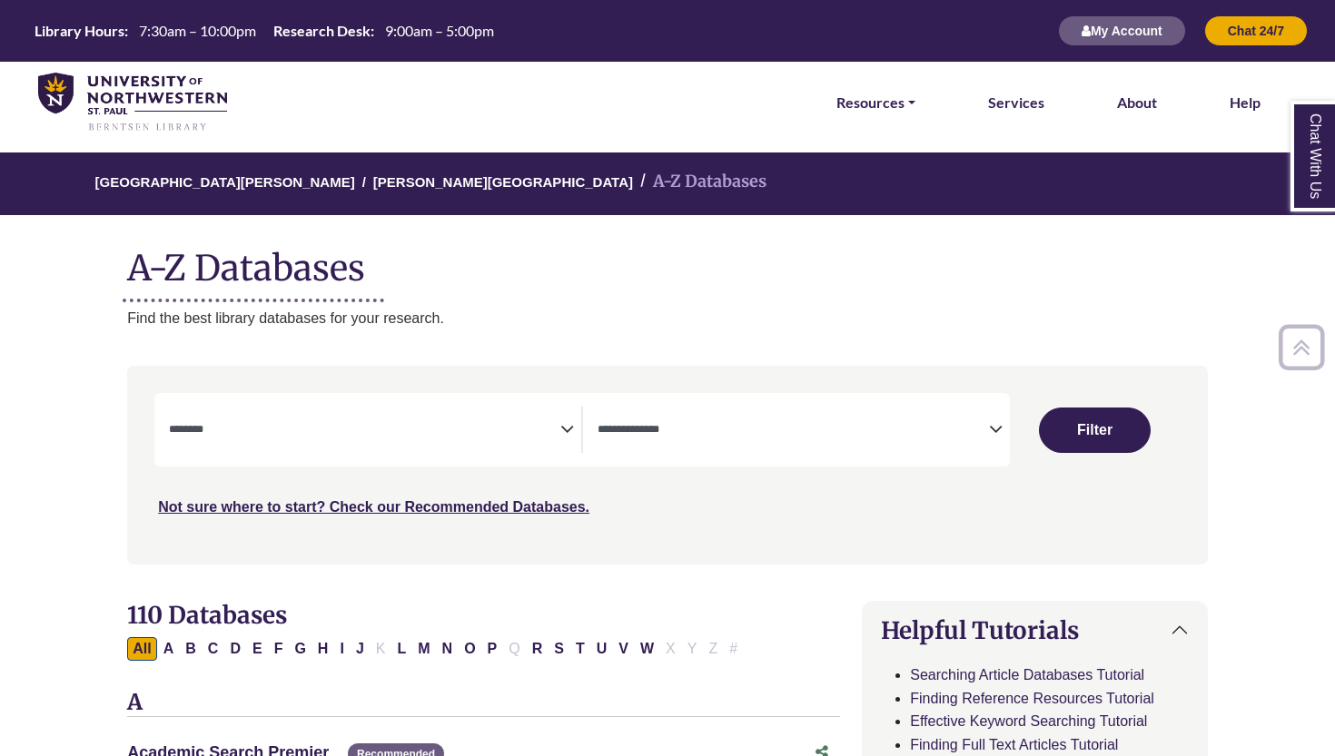 This screenshot has height=756, width=1335. I want to click on button: My Account, so click(1121, 31).